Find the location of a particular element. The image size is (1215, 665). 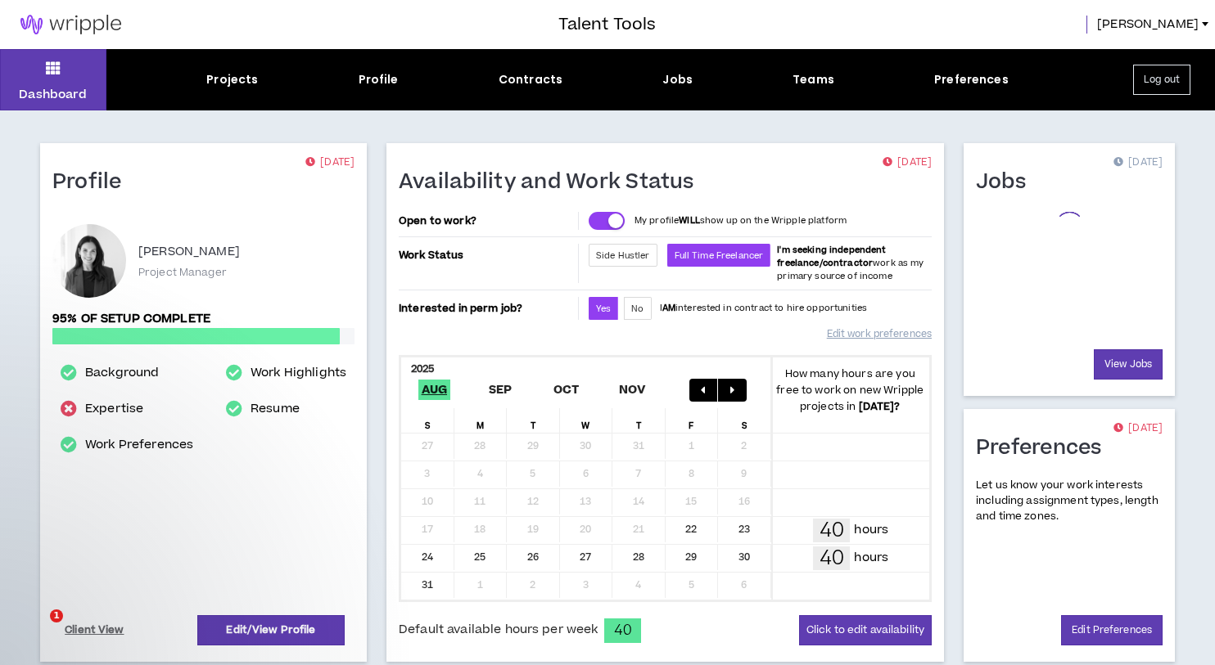

strong: AM is located at coordinates (669, 308).